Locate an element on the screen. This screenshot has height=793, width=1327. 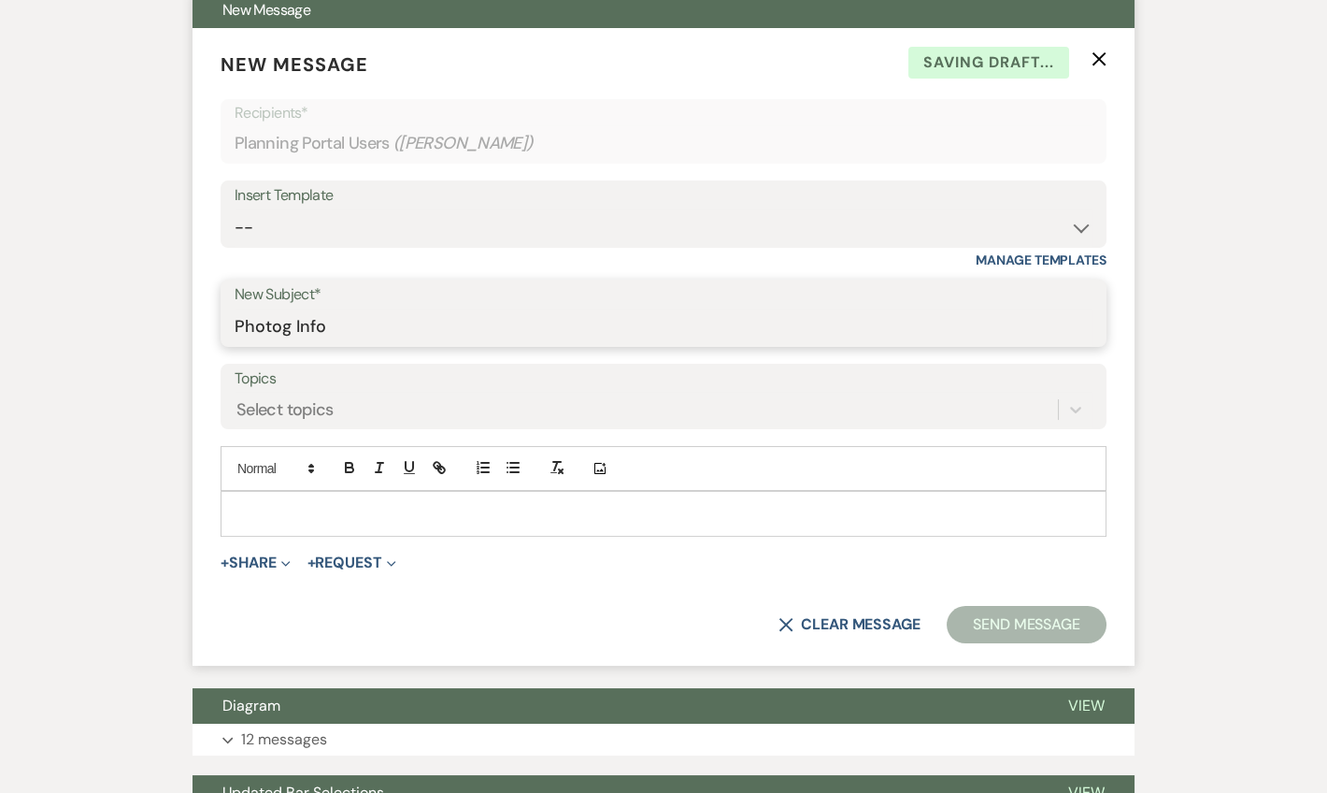
label: New Subject* is located at coordinates (664, 294).